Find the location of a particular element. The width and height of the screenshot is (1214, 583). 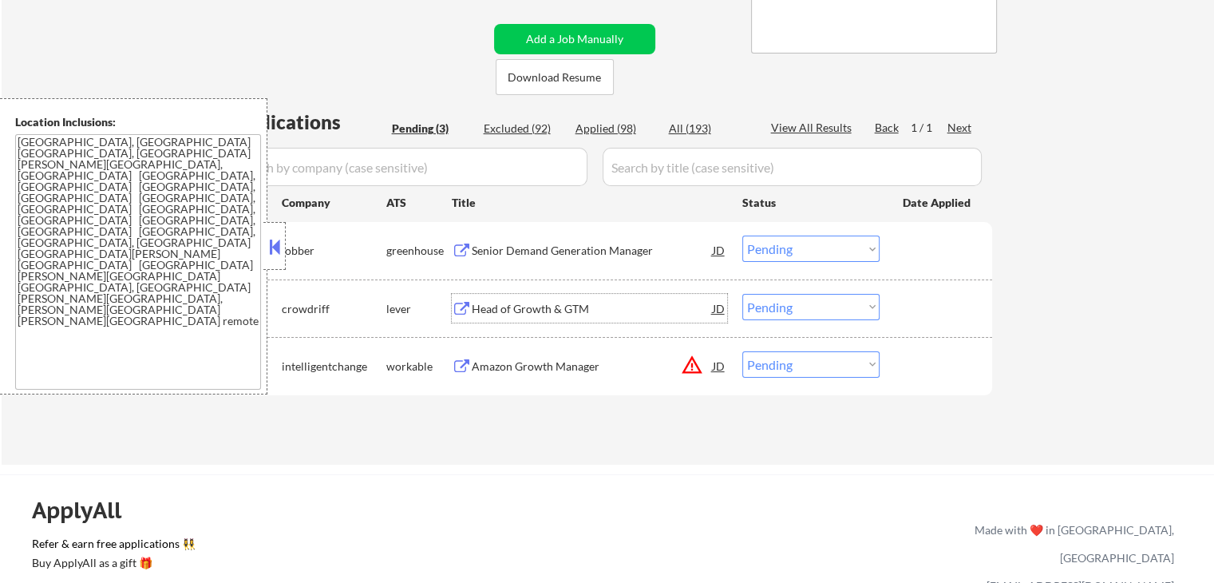

button: Add a Job Manually is located at coordinates (575, 39).